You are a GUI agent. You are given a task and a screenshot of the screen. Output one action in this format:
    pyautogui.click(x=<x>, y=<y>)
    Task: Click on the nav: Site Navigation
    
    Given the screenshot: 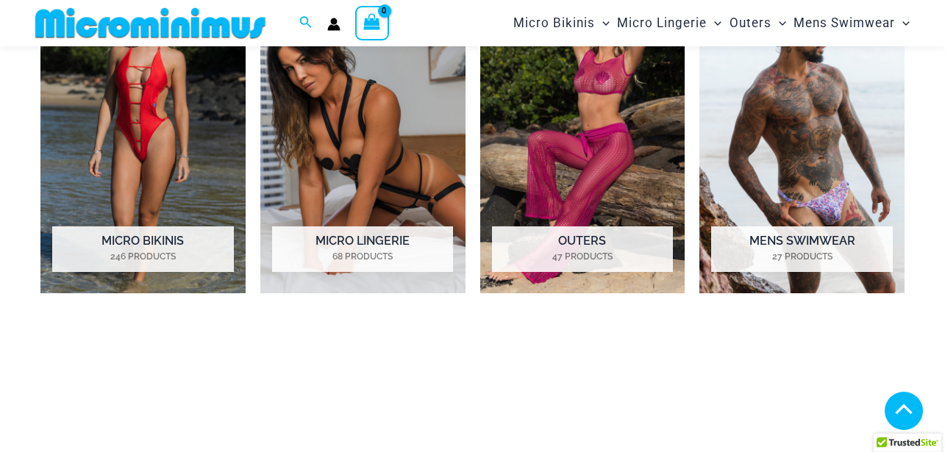 What is the action you would take?
    pyautogui.click(x=711, y=23)
    